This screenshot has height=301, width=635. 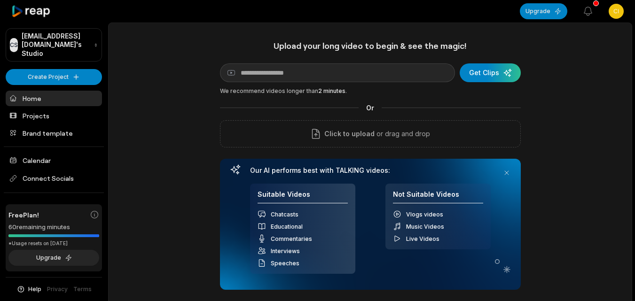 What do you see at coordinates (287, 227) in the screenshot?
I see `span: Educational` at bounding box center [287, 227].